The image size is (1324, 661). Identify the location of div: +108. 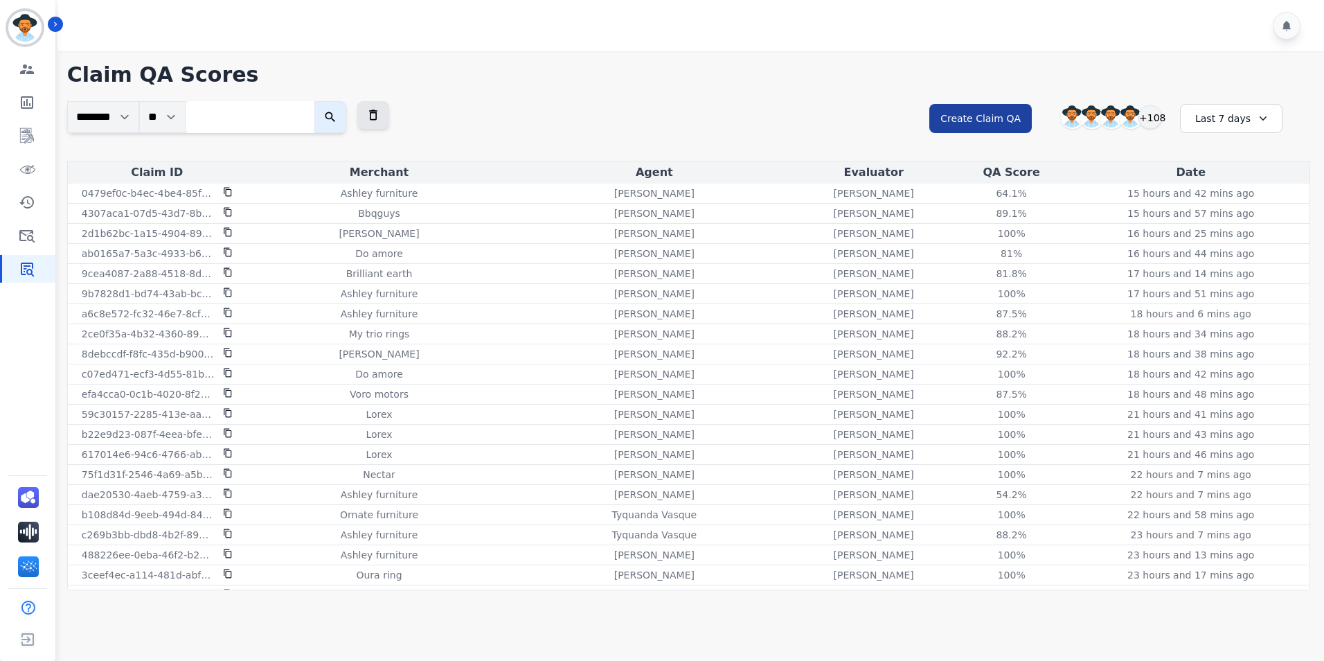
(1150, 117).